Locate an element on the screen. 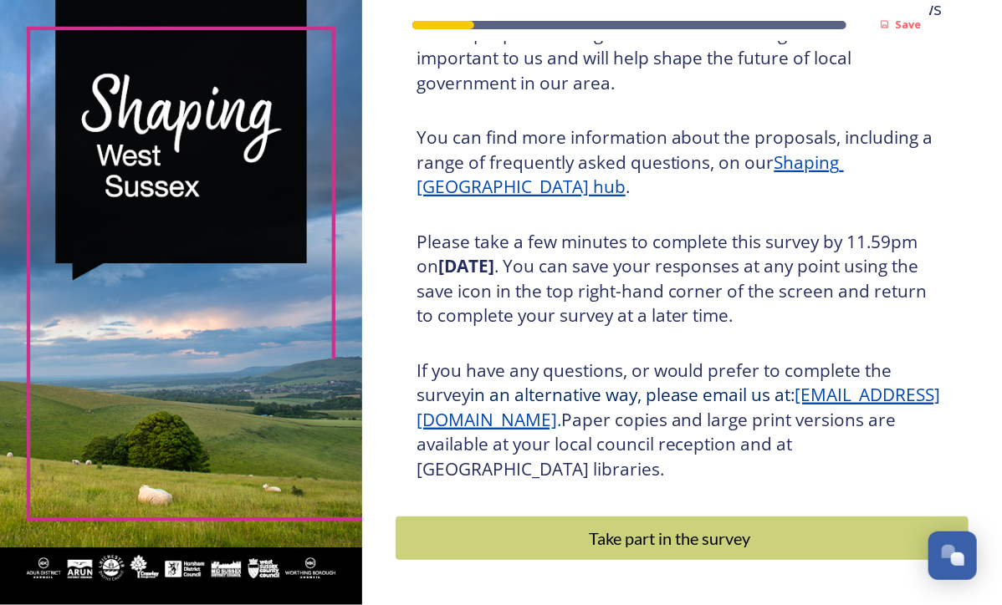 The height and width of the screenshot is (605, 1002). div: Take part in the survey is located at coordinates (670, 539).